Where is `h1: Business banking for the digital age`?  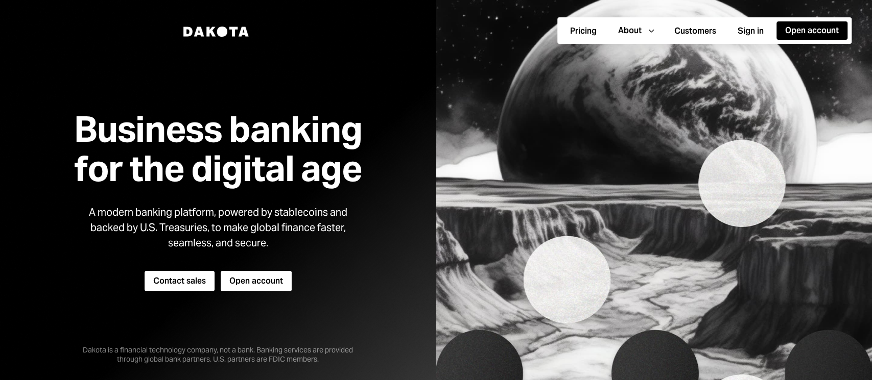
h1: Business banking for the digital age is located at coordinates (218, 149).